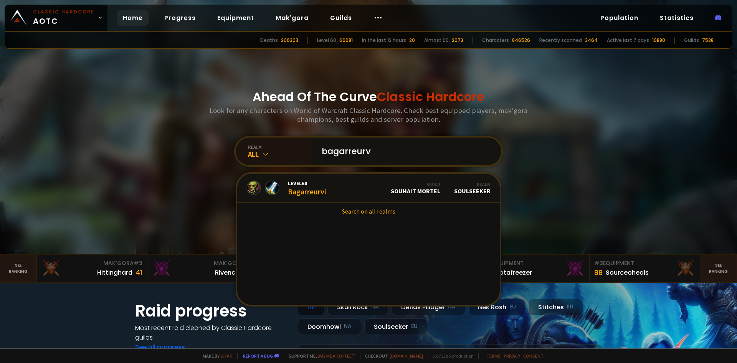 This screenshot has height=363, width=737. I want to click on div: Stitches, so click(556, 307).